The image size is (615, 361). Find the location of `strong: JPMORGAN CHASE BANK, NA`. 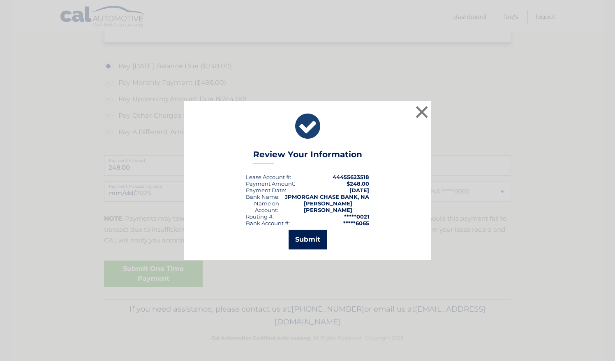

strong: JPMORGAN CHASE BANK, NA is located at coordinates (327, 197).